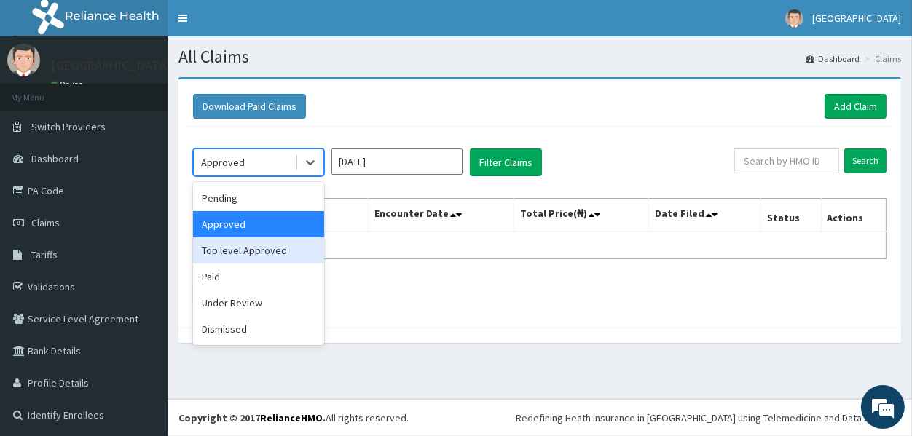 The image size is (912, 436). What do you see at coordinates (143, 201) in the screenshot?
I see `span: We're online!` at bounding box center [143, 201].